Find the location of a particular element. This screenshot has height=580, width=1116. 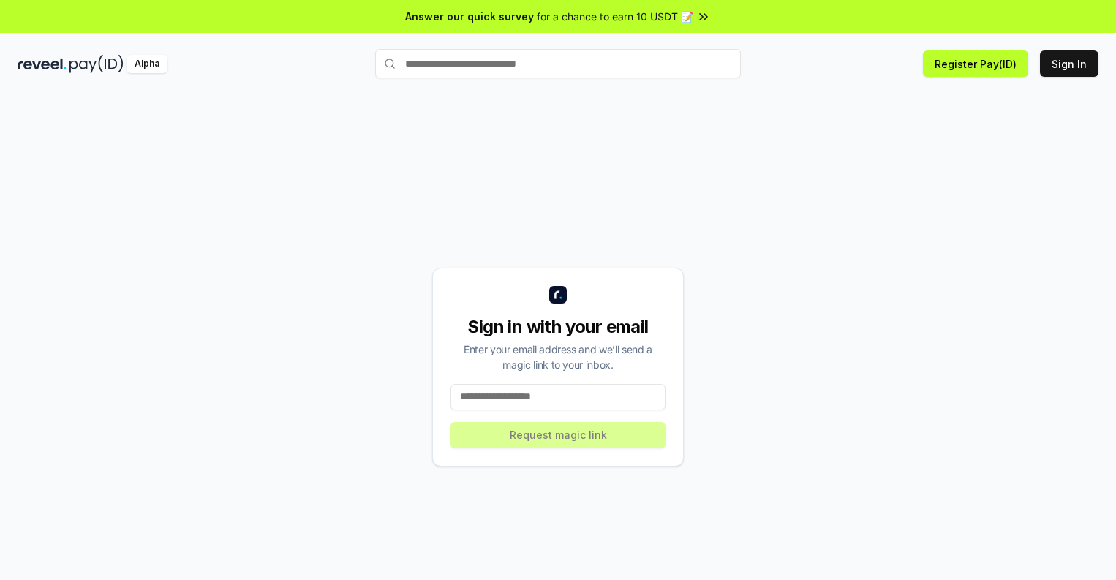

img: pay_id is located at coordinates (97, 64).